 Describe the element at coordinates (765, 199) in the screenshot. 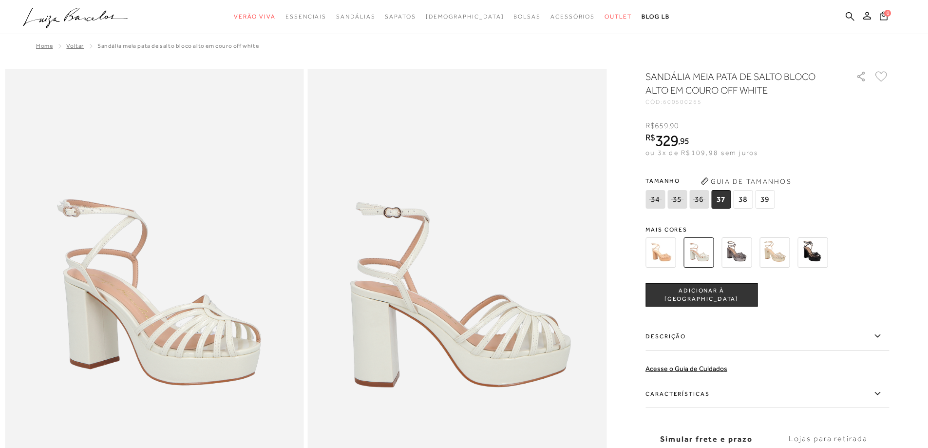

I see `span: 39` at that location.